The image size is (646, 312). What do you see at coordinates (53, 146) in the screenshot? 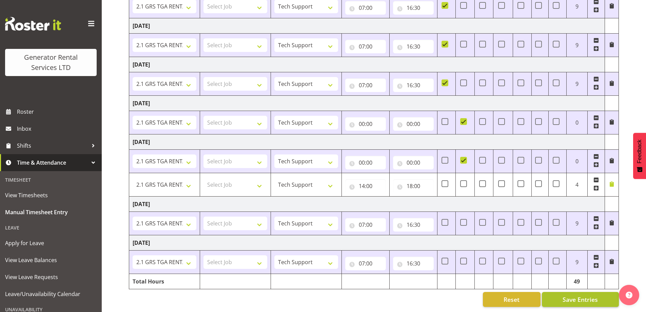
I see `span: Shifts` at bounding box center [53, 146].